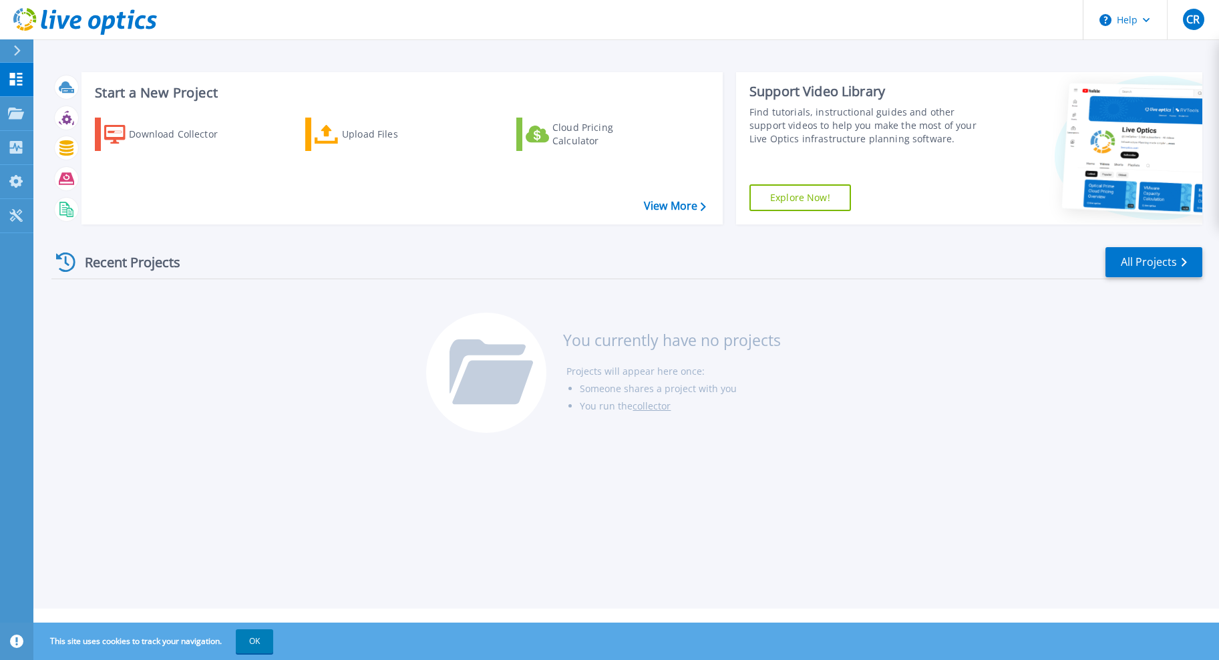 Image resolution: width=1219 pixels, height=660 pixels. I want to click on a: All Projects, so click(1153, 262).